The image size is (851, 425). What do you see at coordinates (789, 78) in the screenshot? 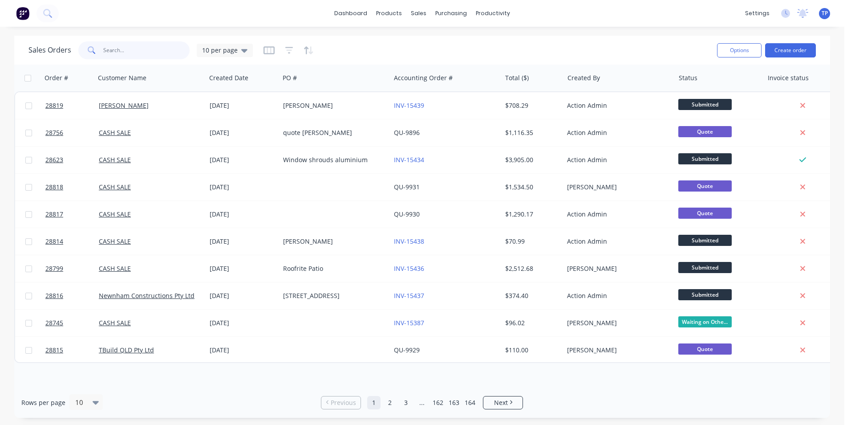
I see `div: Invoice status` at bounding box center [789, 78].